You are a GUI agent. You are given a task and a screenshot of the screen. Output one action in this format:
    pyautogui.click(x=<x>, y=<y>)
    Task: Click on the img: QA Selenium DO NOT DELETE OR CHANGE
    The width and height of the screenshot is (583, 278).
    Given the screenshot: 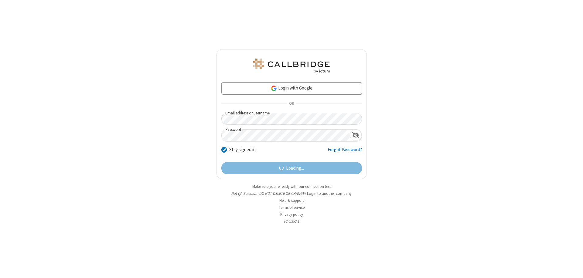 What is the action you would take?
    pyautogui.click(x=292, y=66)
    